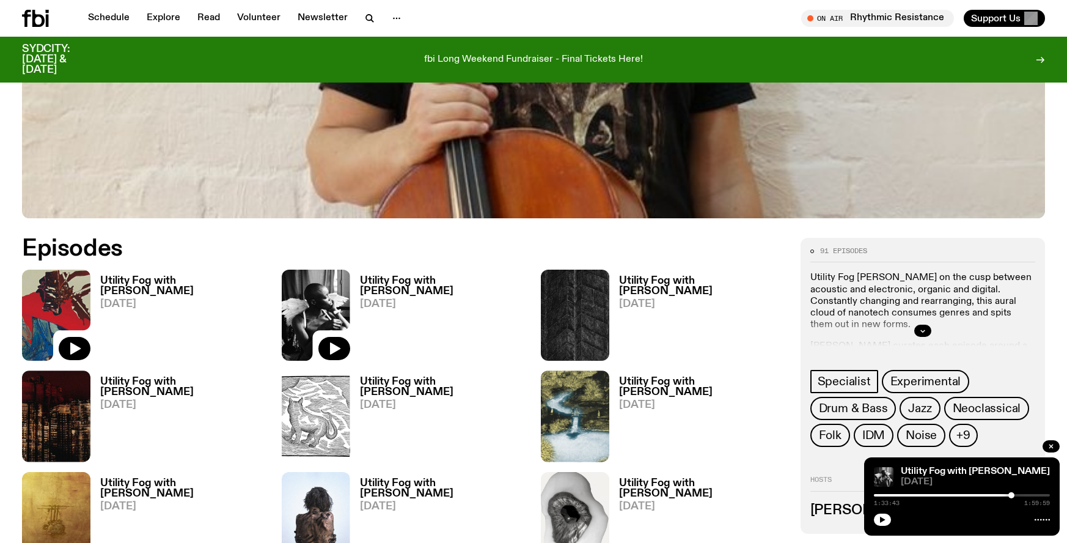 The image size is (1067, 543). What do you see at coordinates (56, 416) in the screenshot?
I see `img: Cover to (SAFETY HAZARD) مخاطر السلامة by electroneya, MARTINA and TNSXORDS` at bounding box center [56, 416].